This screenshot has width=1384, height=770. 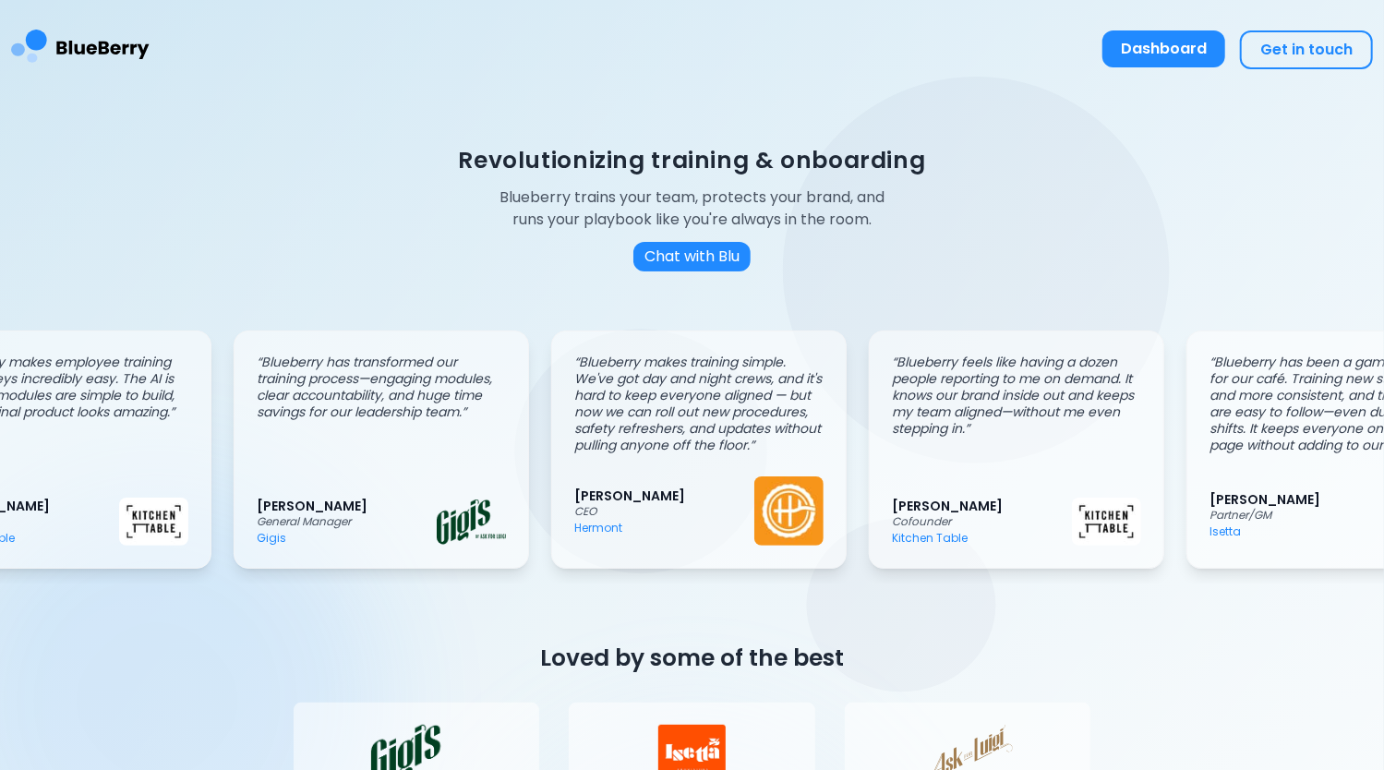 I want to click on p: “ Blueberry makes training simple. We've got day and night crews, and it's hard to keep everyone ..., so click(x=699, y=403).